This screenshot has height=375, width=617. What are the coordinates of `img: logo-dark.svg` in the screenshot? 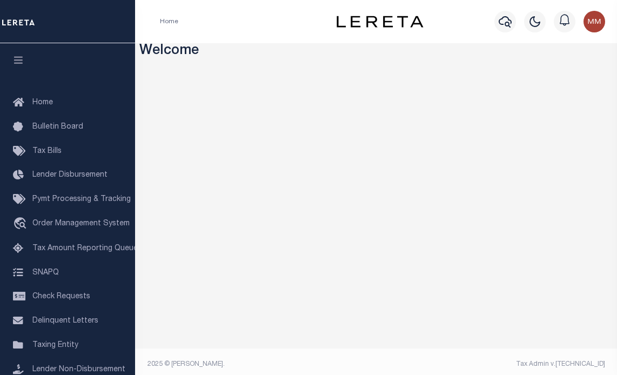 It's located at (380, 22).